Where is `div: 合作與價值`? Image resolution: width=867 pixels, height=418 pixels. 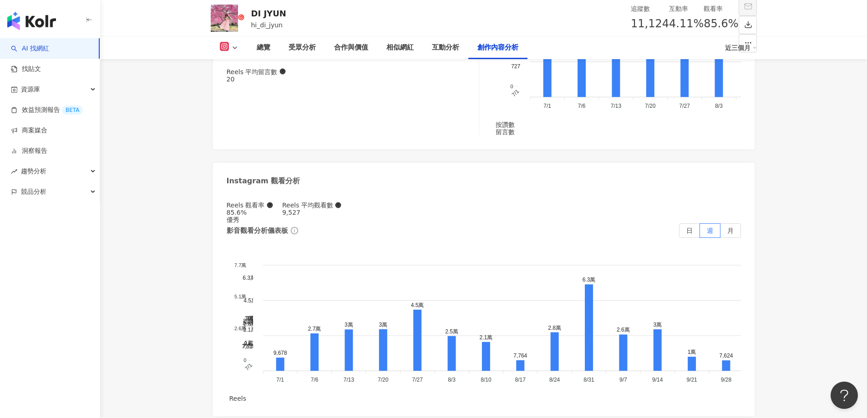
div: 合作與價值 is located at coordinates (351, 48).